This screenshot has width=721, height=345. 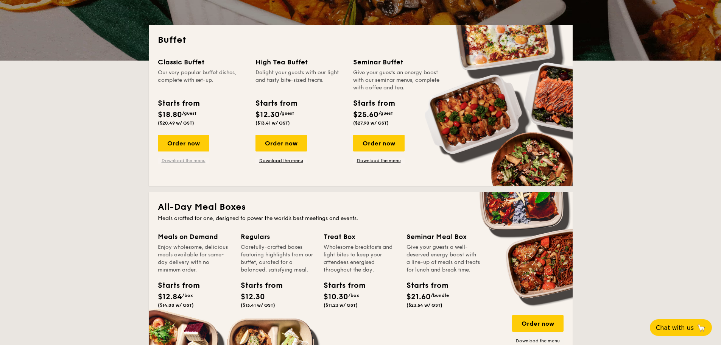 I want to click on div: Treat Box, so click(x=361, y=237).